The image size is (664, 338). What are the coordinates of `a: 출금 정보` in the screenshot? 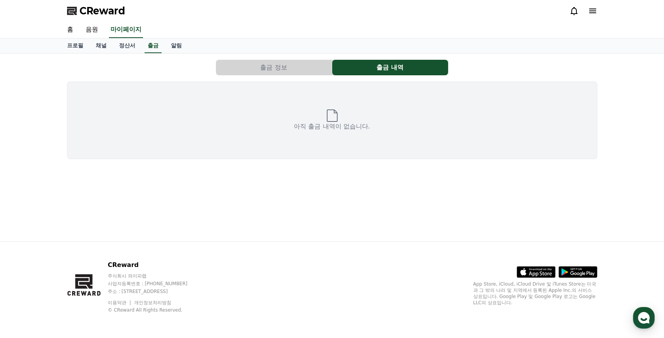 It's located at (274, 67).